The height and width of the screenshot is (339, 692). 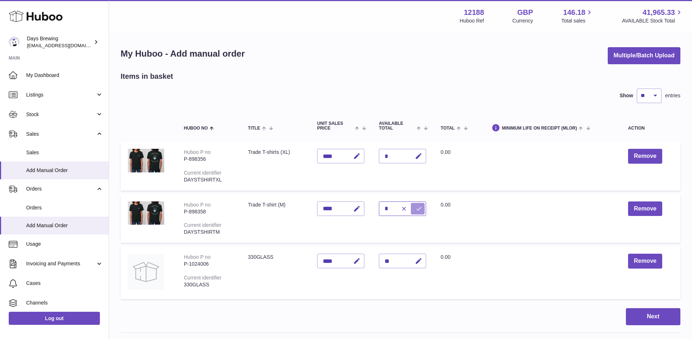 I want to click on div: P-898358, so click(x=209, y=212).